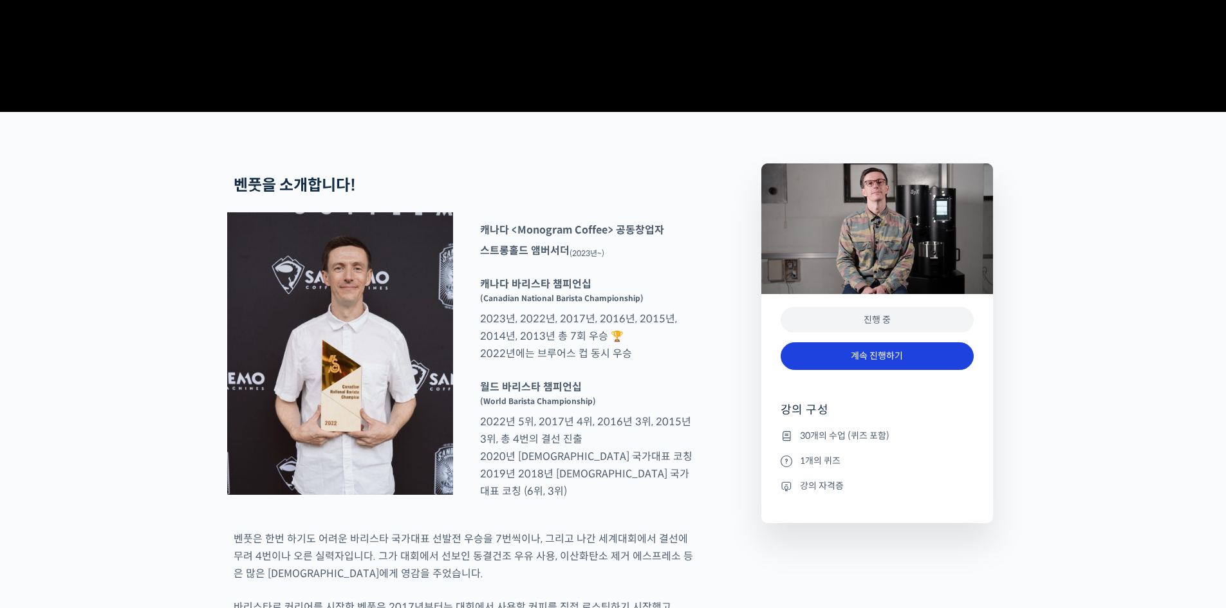 Image resolution: width=1226 pixels, height=608 pixels. What do you see at coordinates (877, 320) in the screenshot?
I see `div: 진행 중` at bounding box center [877, 320].